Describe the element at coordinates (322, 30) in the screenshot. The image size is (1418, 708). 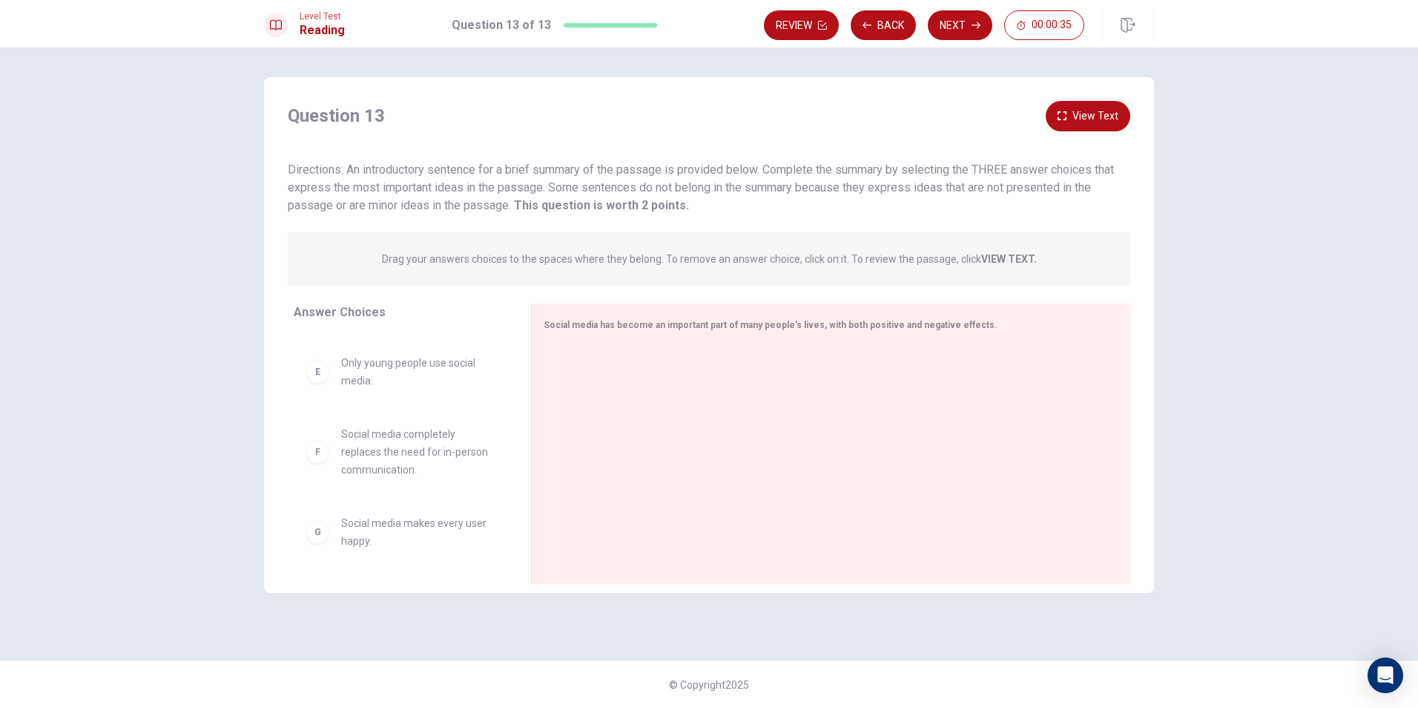
I see `h1: Reading` at that location.